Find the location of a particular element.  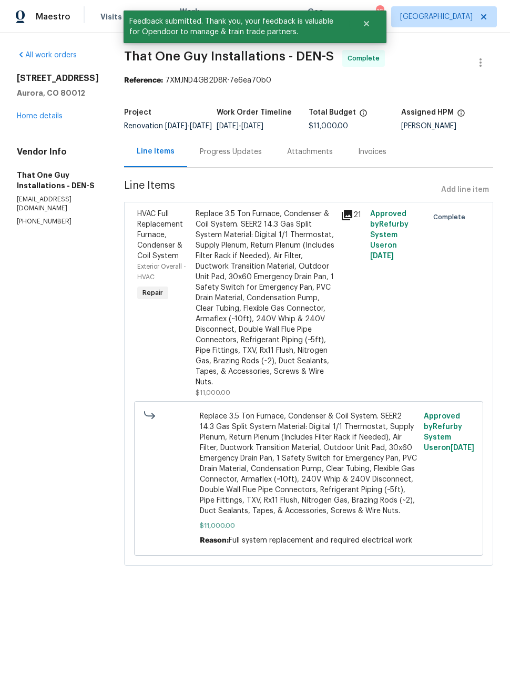

h4: Vendor Info is located at coordinates (58, 152).